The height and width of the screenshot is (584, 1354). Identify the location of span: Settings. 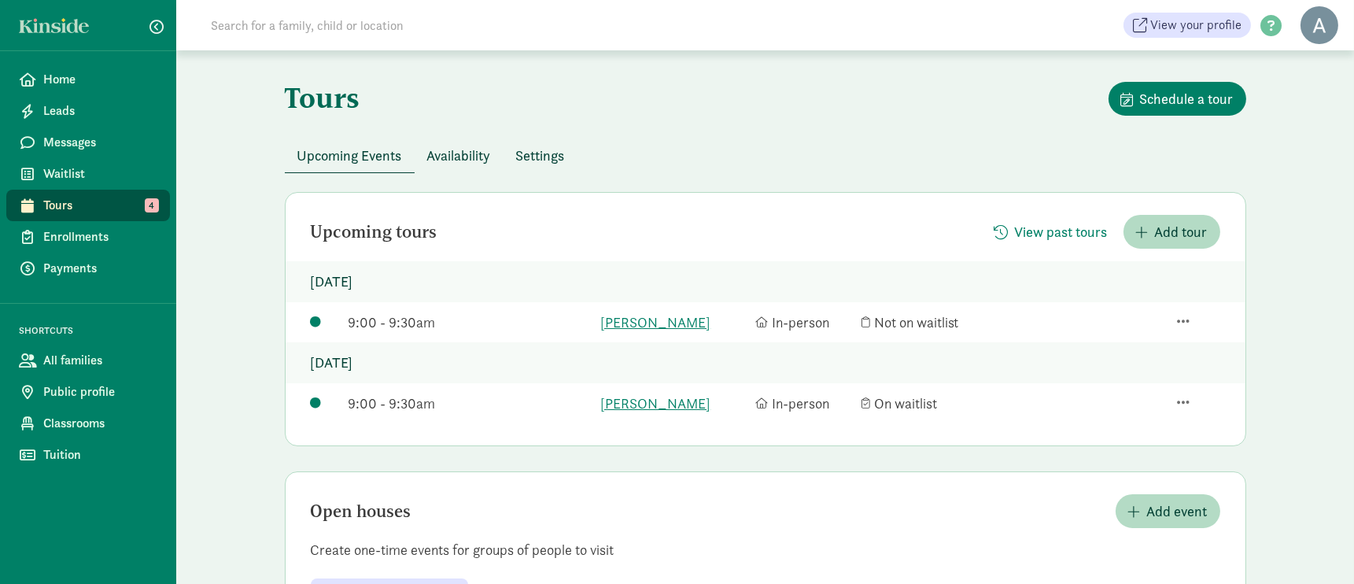
(540, 155).